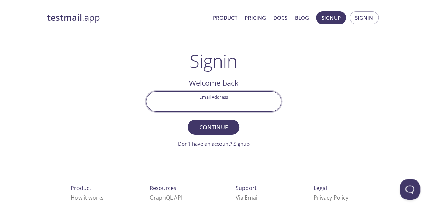 The image size is (427, 203). I want to click on span: Product, so click(81, 188).